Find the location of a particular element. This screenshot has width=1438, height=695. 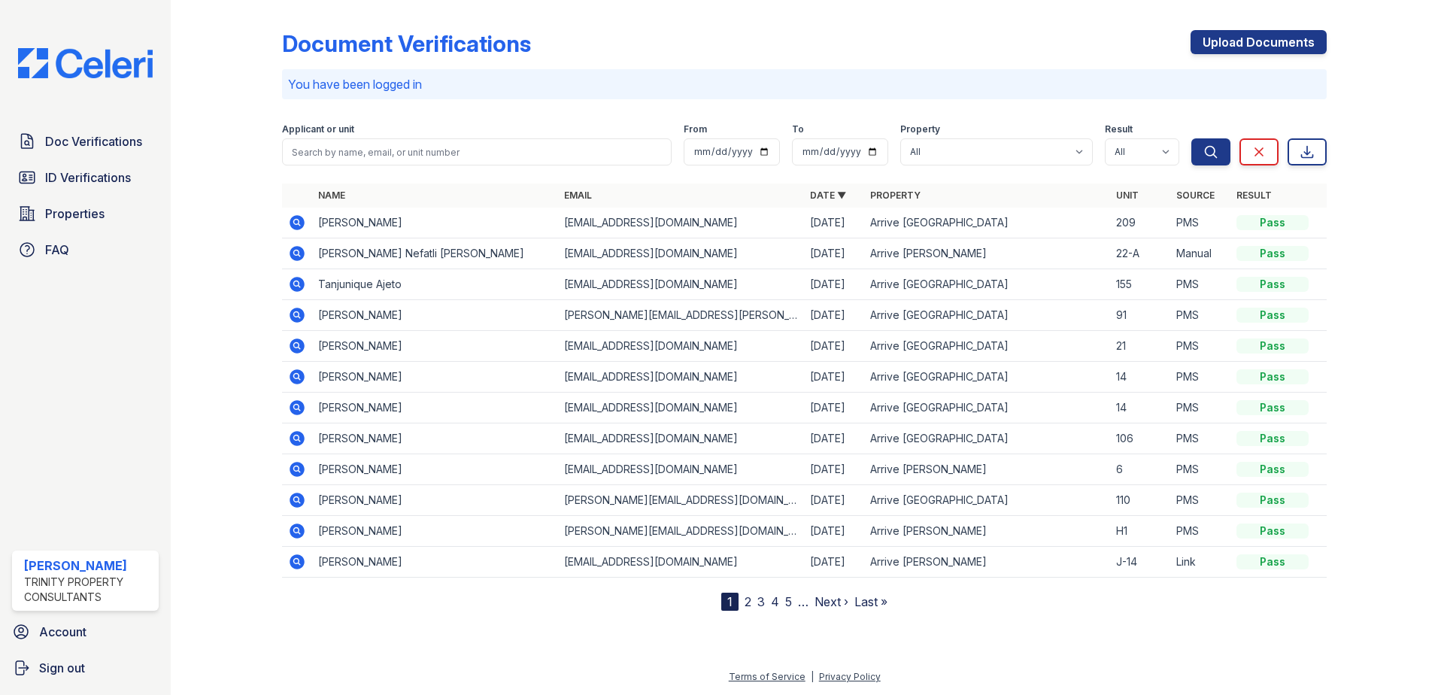

td: 21 is located at coordinates (1140, 346).